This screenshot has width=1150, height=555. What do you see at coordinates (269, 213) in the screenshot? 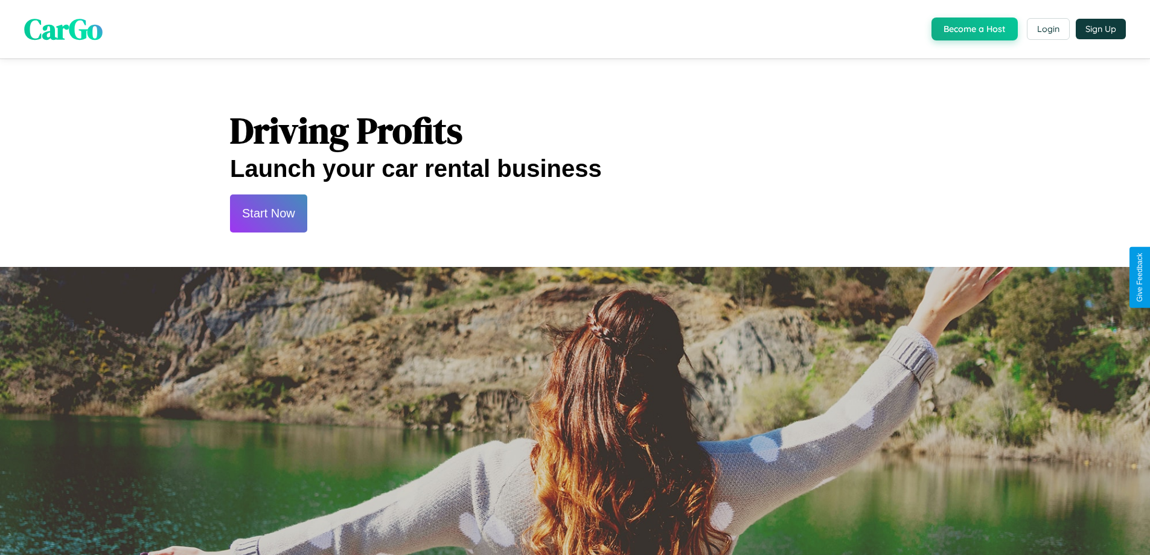
I see `button: Start Now` at bounding box center [269, 213].